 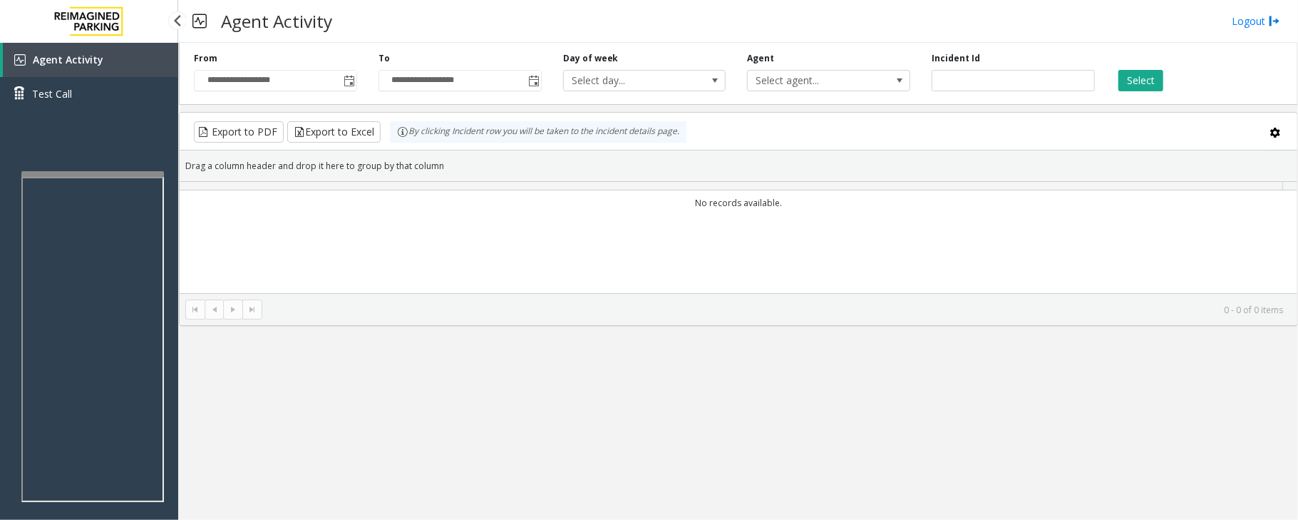 I want to click on td: No records available., so click(x=738, y=202).